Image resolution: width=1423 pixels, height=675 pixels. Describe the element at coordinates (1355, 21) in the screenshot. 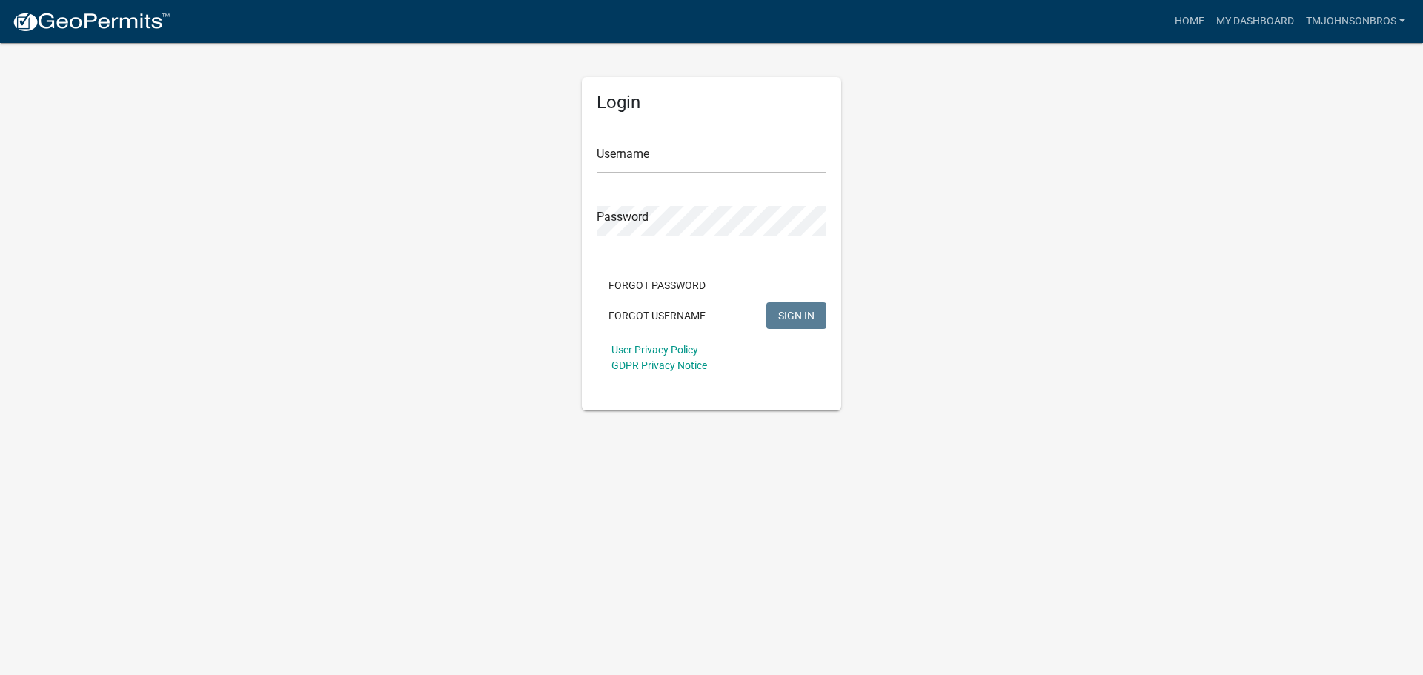

I see `a: TMJohnsonBros` at that location.